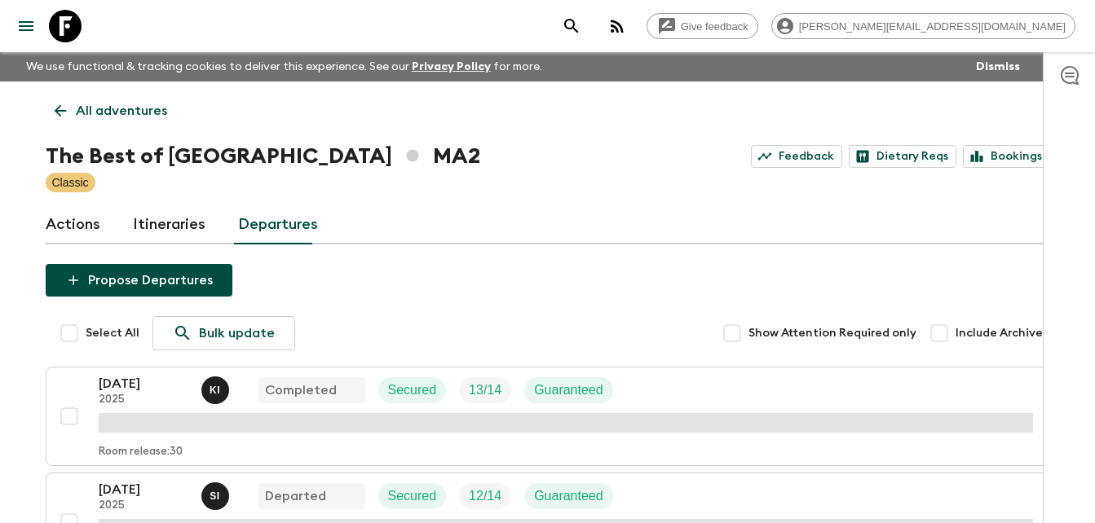 This screenshot has width=1095, height=523. Describe the element at coordinates (278, 225) in the screenshot. I see `a: Departures` at that location.